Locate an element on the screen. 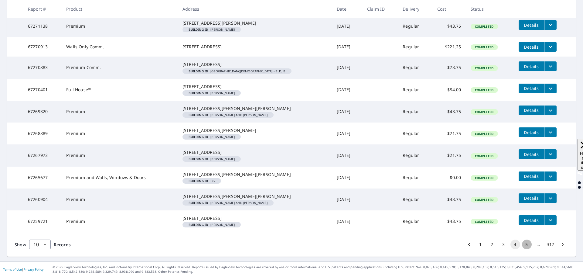 Image resolution: width=583 pixels, height=277 pixels. td: 67260904 is located at coordinates (42, 199).